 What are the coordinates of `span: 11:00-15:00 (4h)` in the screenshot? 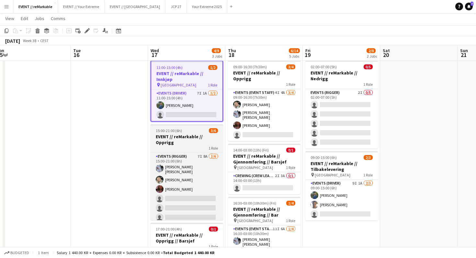 It's located at (169, 67).